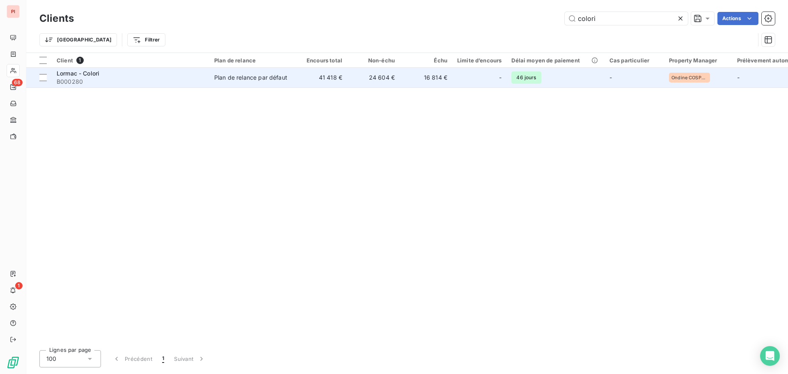 This screenshot has width=788, height=374. Describe the element at coordinates (770, 356) in the screenshot. I see `div: Open Intercom Messenger` at that location.